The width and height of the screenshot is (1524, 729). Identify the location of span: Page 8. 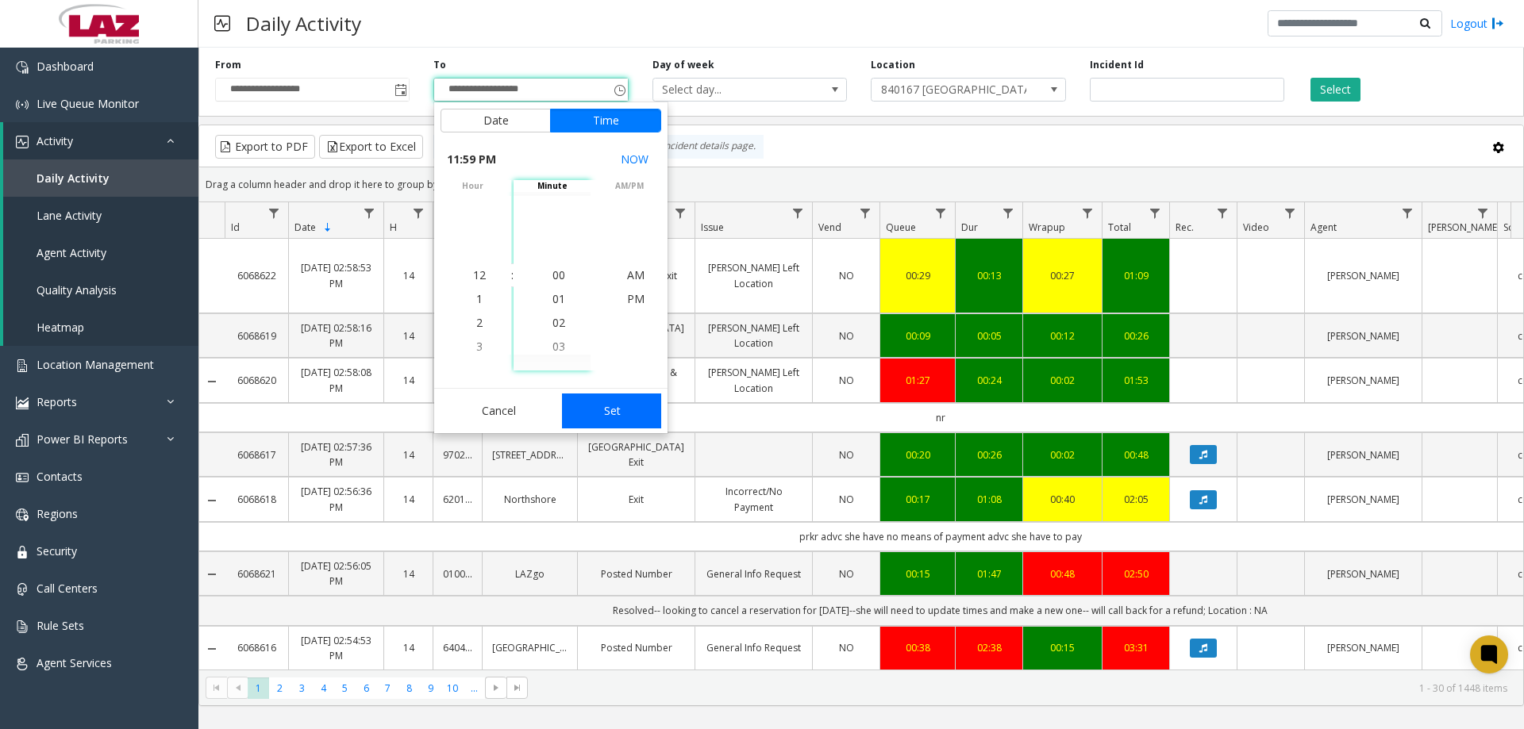
(409, 688).